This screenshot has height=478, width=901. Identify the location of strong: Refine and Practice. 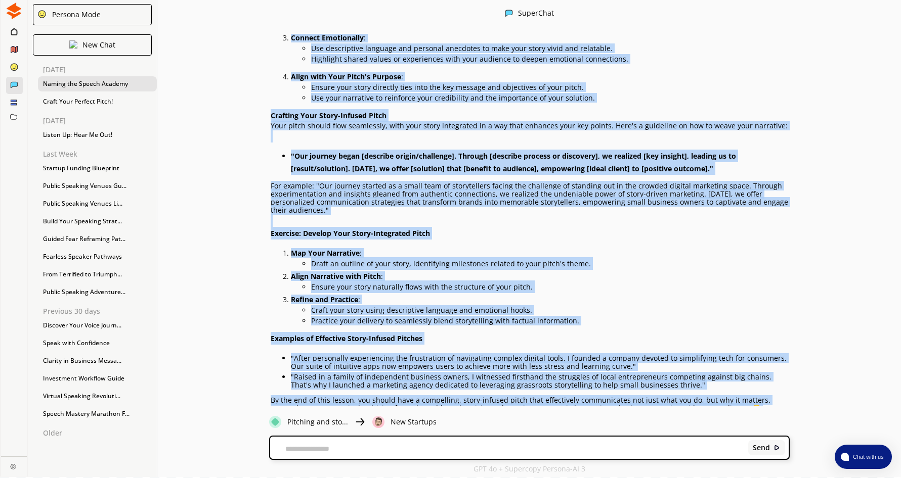
(324, 299).